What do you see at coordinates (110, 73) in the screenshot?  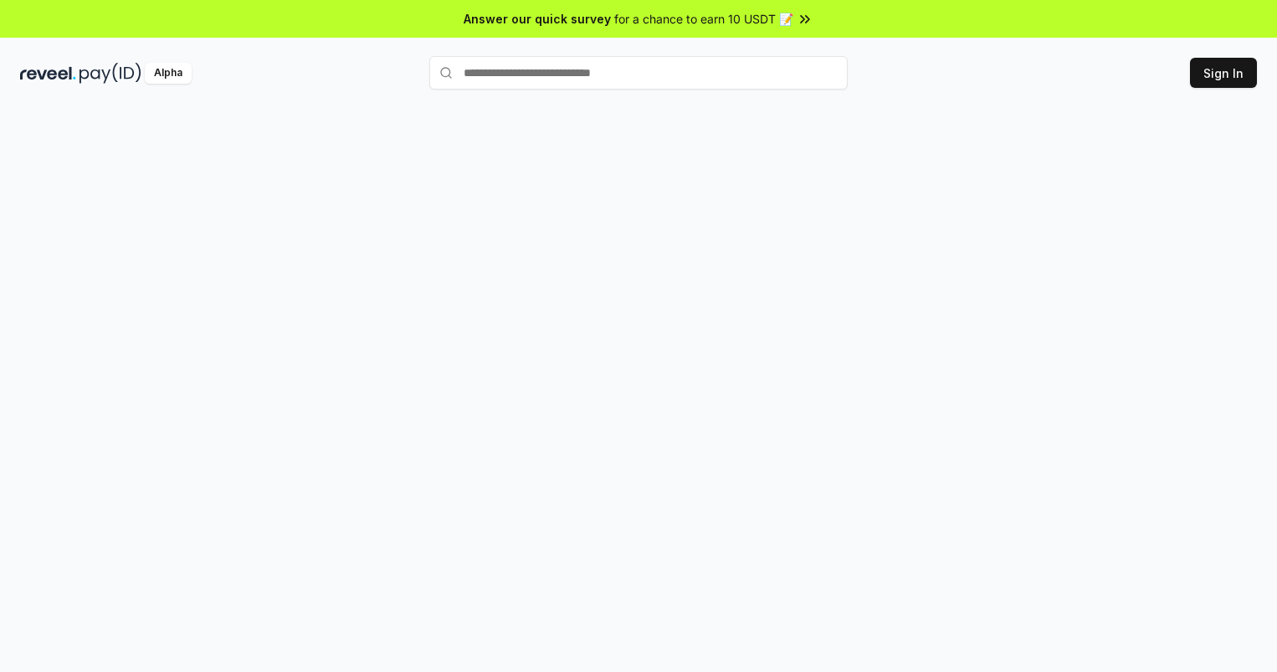 I see `img: pay_id` at bounding box center [110, 73].